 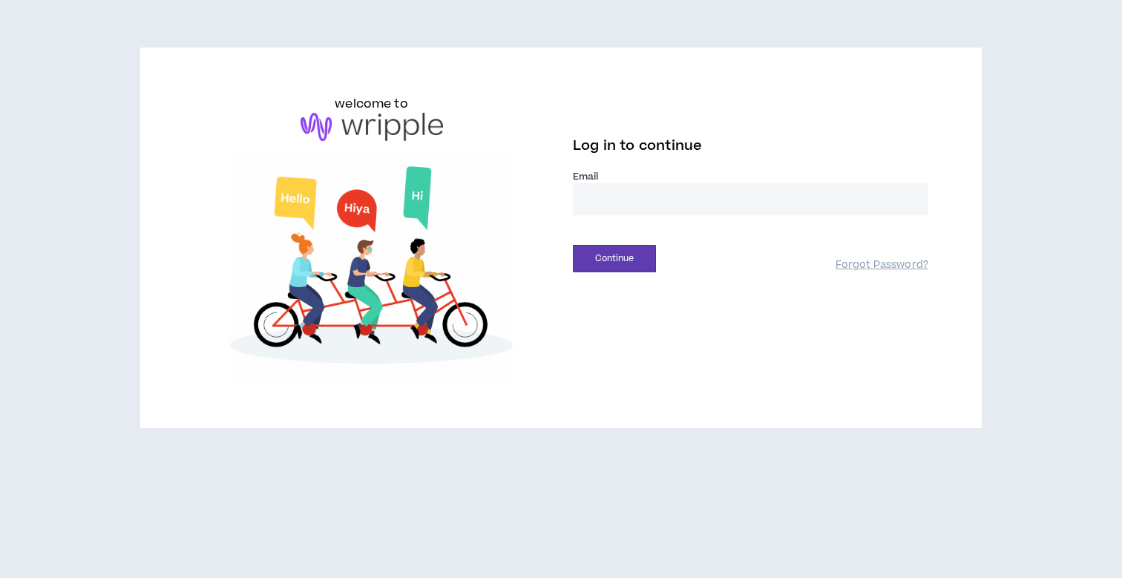 What do you see at coordinates (637, 145) in the screenshot?
I see `span: Log in to continue` at bounding box center [637, 145].